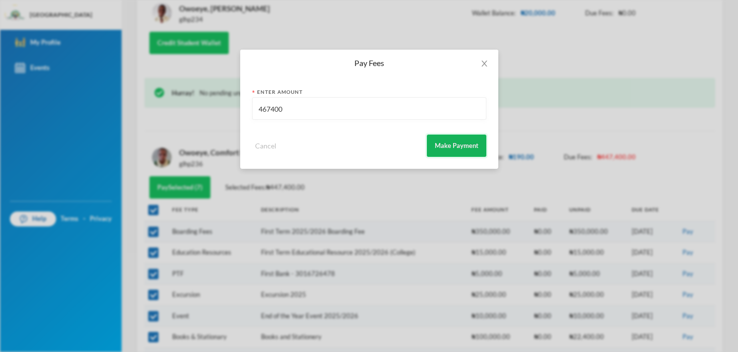  I want to click on i: icon: close, so click(484, 64).